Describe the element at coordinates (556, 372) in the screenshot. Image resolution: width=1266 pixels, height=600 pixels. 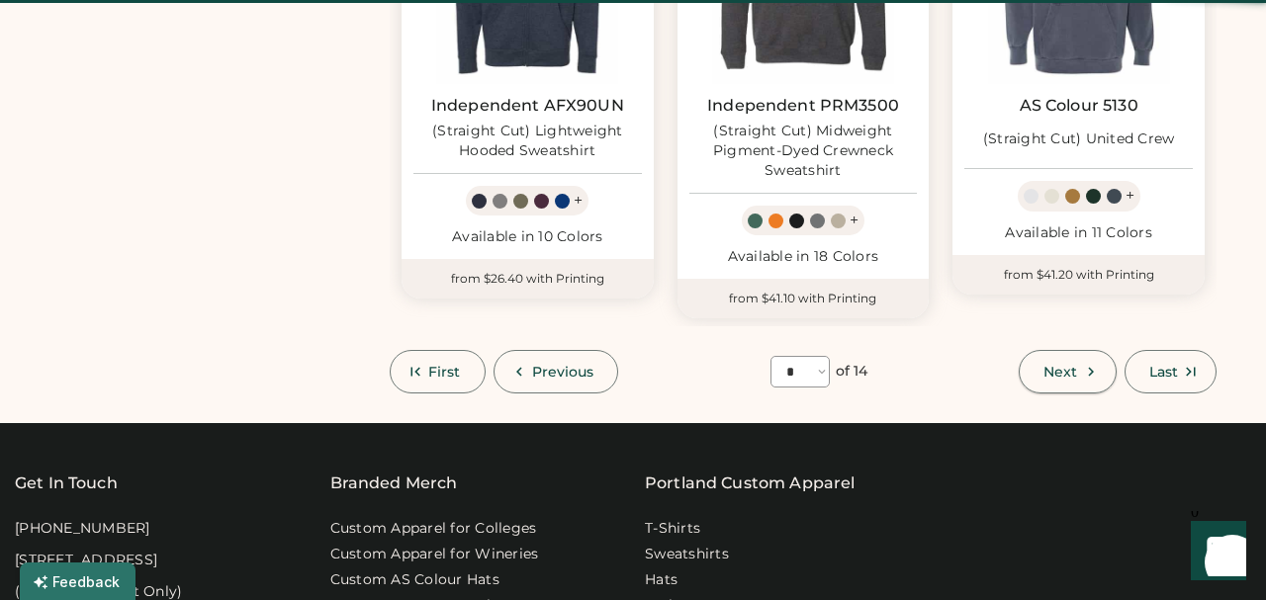
I see `button: Previous` at that location.